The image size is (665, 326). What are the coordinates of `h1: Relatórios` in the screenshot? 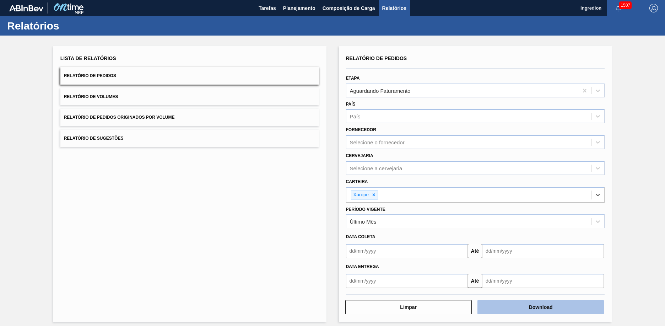 It's located at (70, 26).